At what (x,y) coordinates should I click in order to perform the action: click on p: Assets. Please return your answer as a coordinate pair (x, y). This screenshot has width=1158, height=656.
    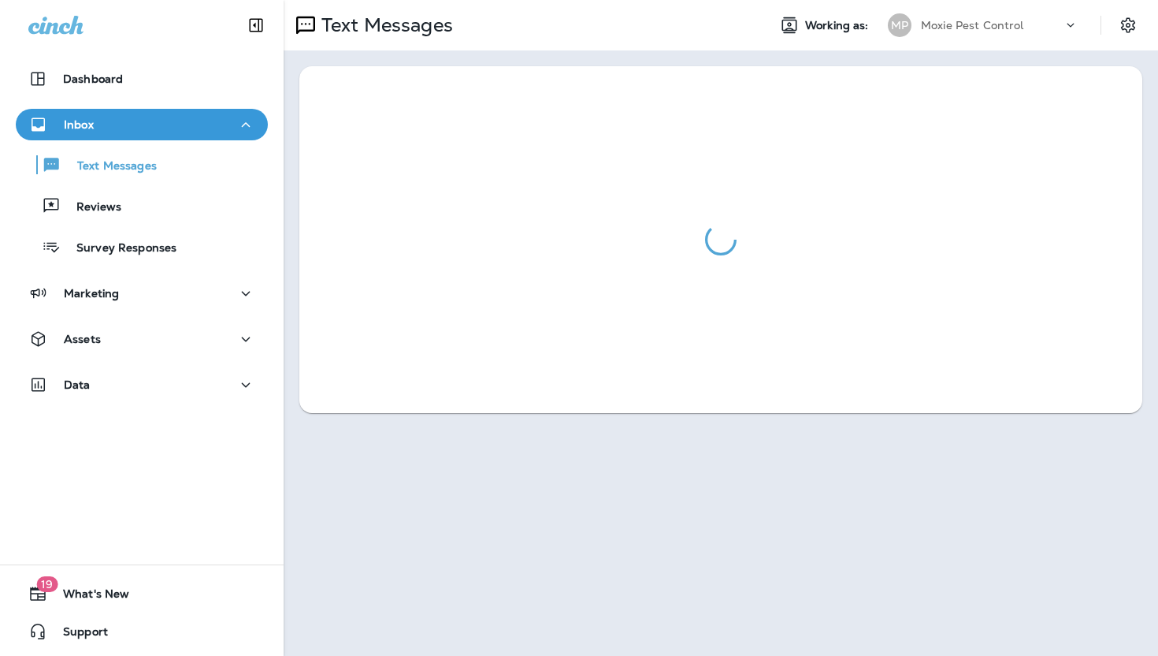
    Looking at the image, I should click on (82, 339).